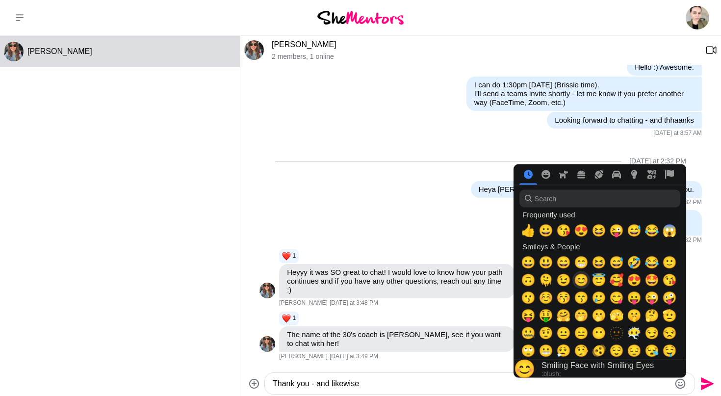 The image size is (721, 396). Describe the element at coordinates (664, 67) in the screenshot. I see `p: Hello :) Awesome.` at that location.